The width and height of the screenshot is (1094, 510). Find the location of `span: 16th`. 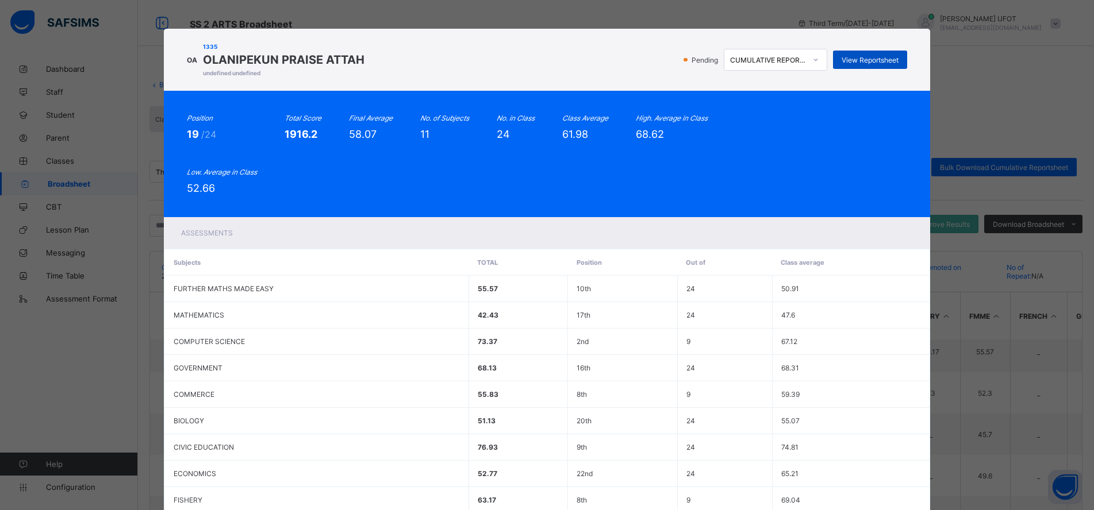

span: 16th is located at coordinates (583, 368).